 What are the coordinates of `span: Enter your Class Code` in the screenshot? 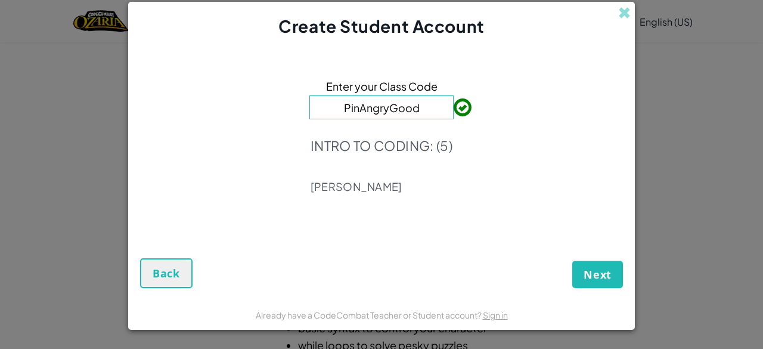 It's located at (381, 86).